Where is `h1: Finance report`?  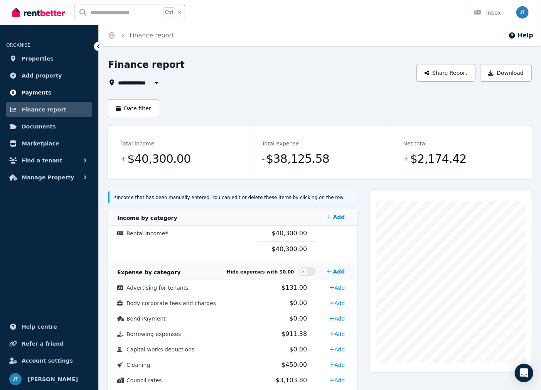 h1: Finance report is located at coordinates (146, 65).